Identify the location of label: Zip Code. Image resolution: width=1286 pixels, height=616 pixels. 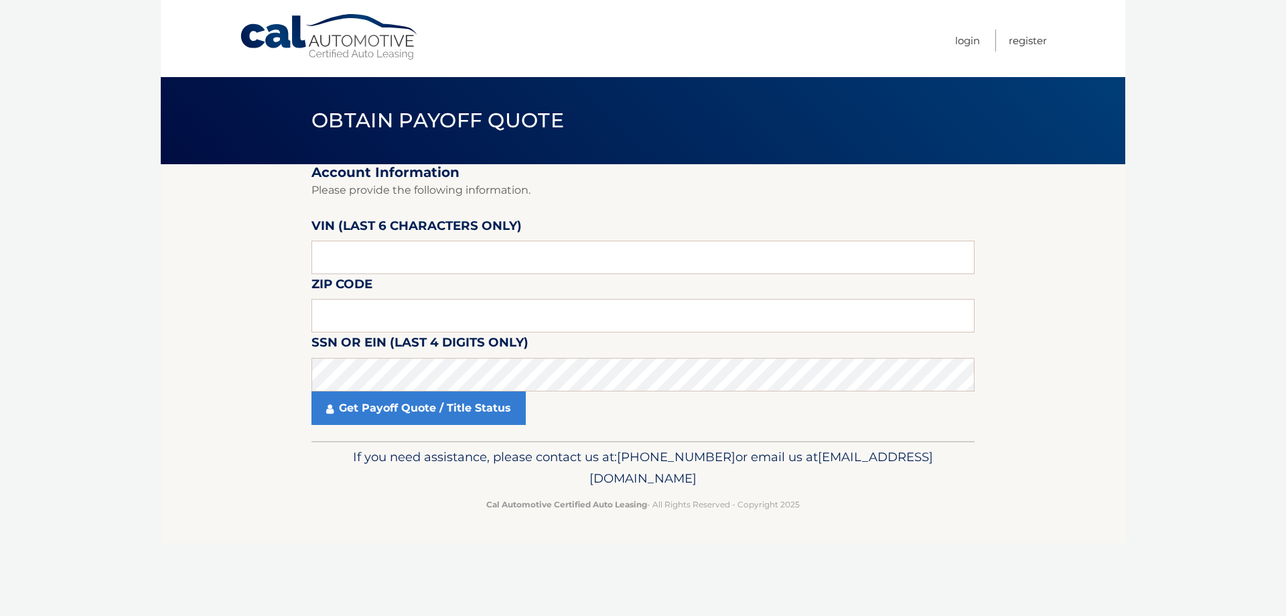
(342, 286).